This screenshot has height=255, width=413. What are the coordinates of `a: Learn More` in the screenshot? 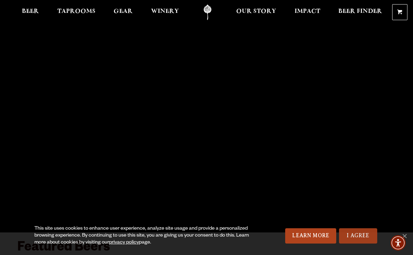 It's located at (310, 236).